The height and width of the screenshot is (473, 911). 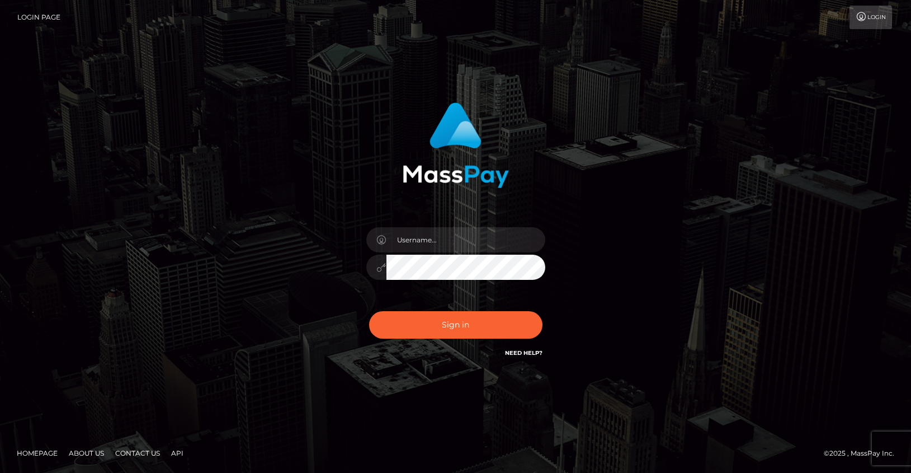 What do you see at coordinates (86, 453) in the screenshot?
I see `a: About Us` at bounding box center [86, 453].